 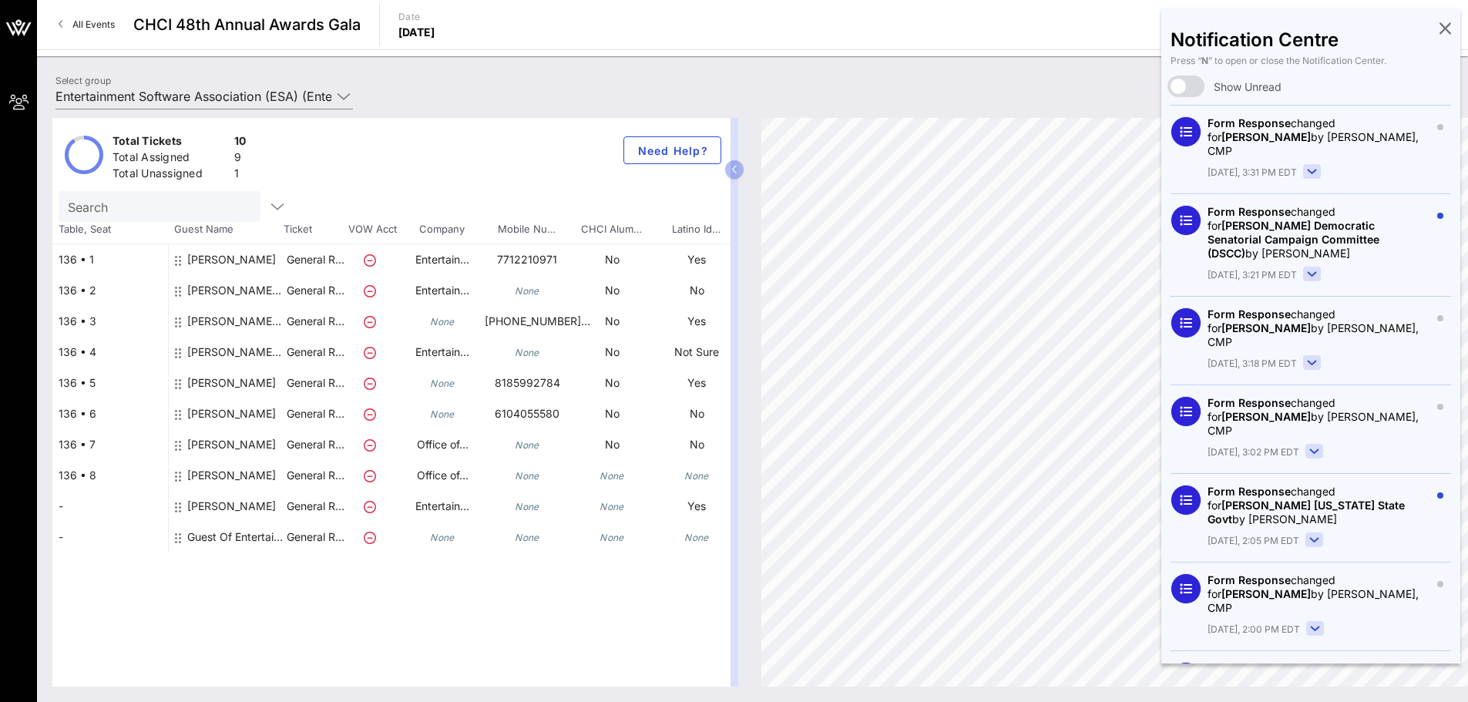 What do you see at coordinates (1204, 60) in the screenshot?
I see `b: N` at bounding box center [1204, 60].